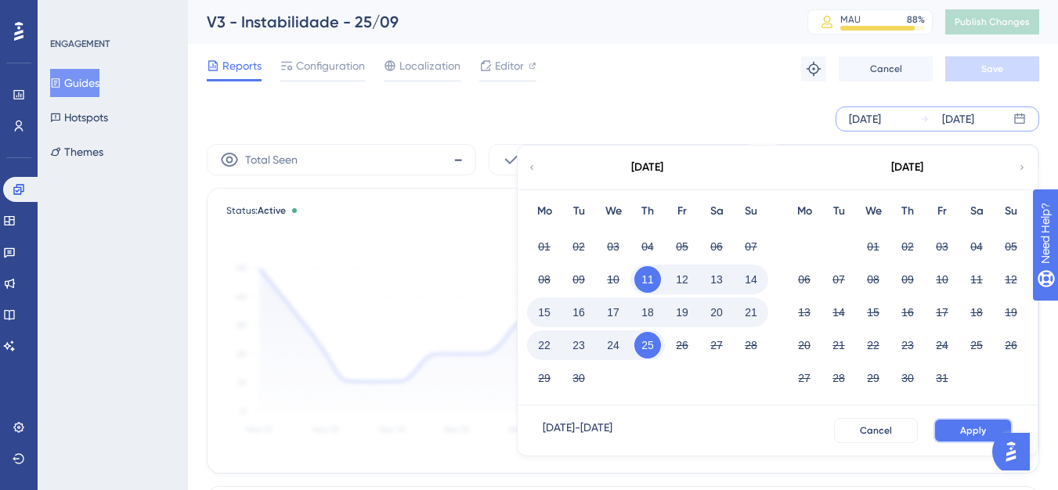 The image size is (1058, 490). Describe the element at coordinates (578, 247) in the screenshot. I see `button: 02` at that location.